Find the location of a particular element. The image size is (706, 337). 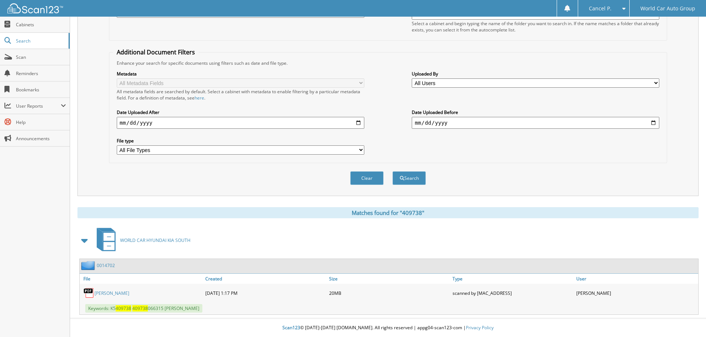

button: Search is located at coordinates (409, 178).